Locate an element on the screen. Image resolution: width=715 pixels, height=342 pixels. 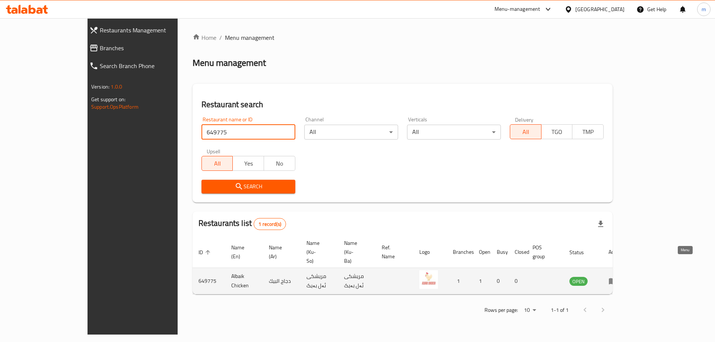
button: TGO is located at coordinates (557, 132).